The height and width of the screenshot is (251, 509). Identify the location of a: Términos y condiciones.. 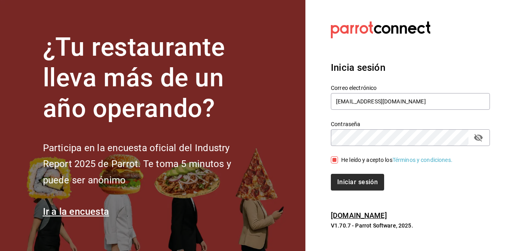
(422, 160).